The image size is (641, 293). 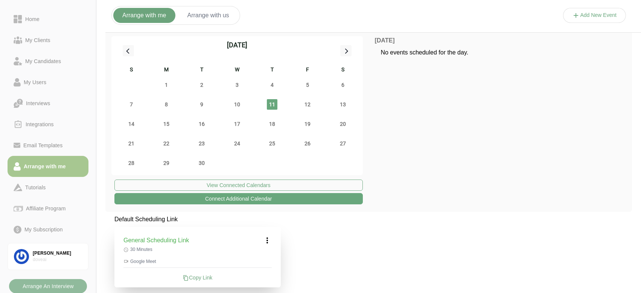 I want to click on span: Monday, September 15, 2025, so click(x=166, y=124).